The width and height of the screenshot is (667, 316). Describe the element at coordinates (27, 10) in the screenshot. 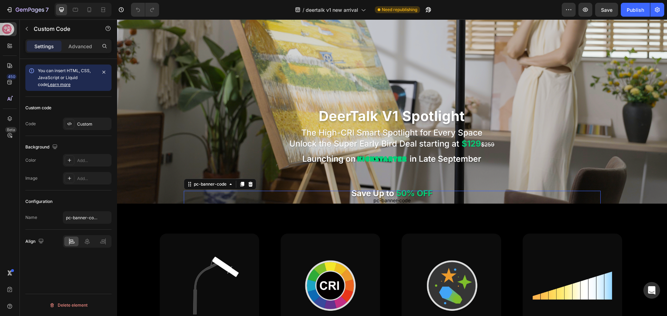

I see `button: 7` at that location.